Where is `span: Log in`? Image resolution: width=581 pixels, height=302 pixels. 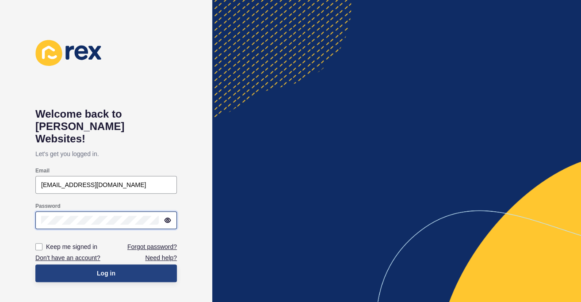
span: Log in is located at coordinates (106, 273).